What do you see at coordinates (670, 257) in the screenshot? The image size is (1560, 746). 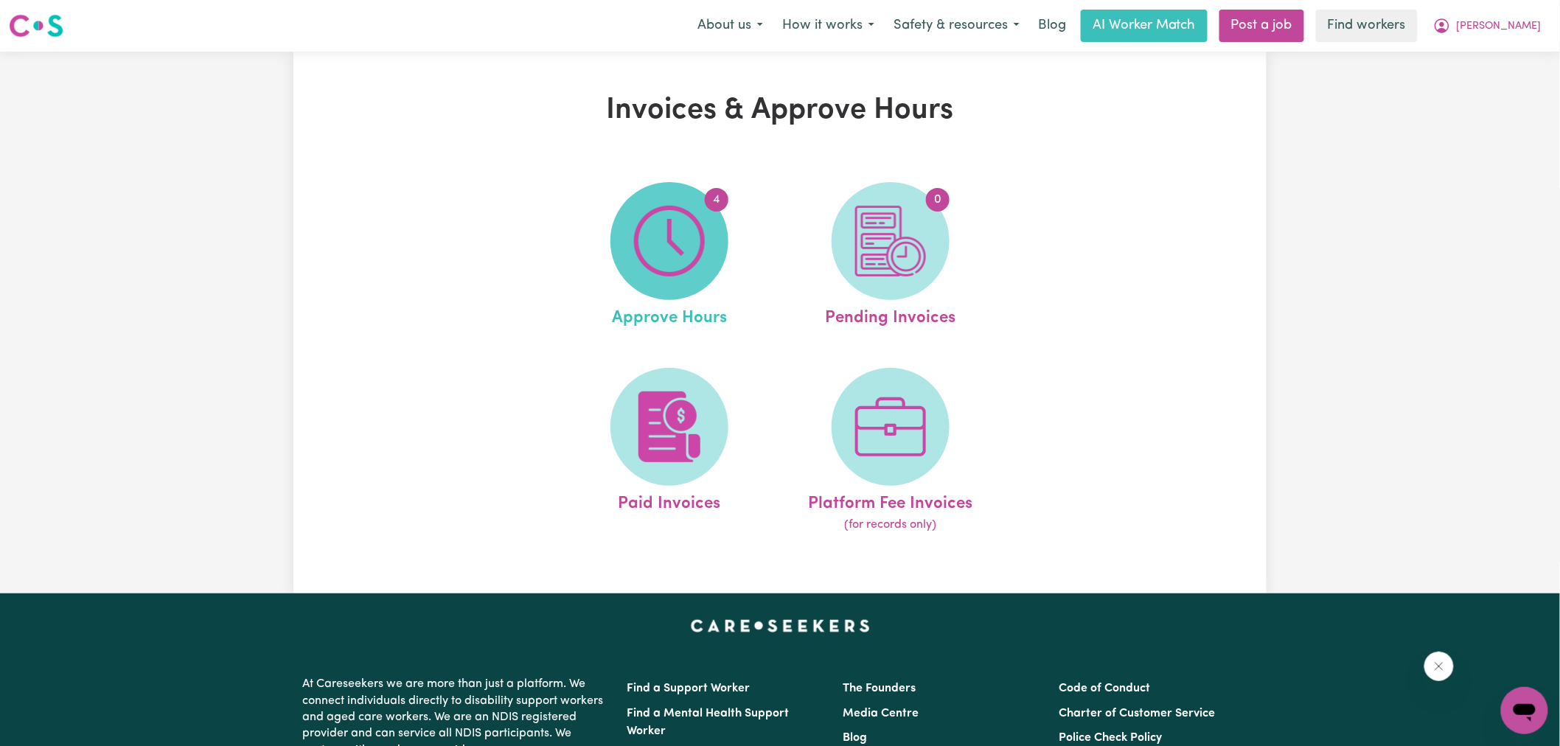 I see `a: Approve Hours` at bounding box center [670, 257].